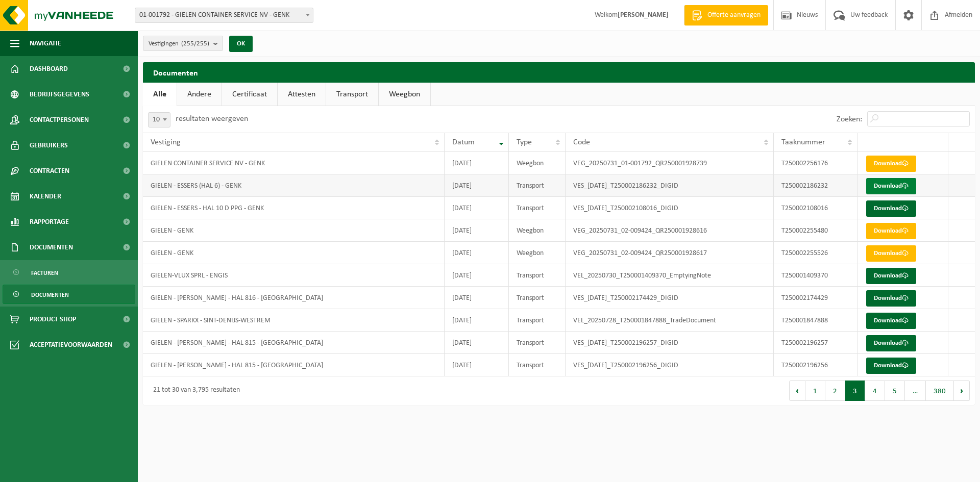 This screenshot has width=980, height=482. I want to click on button: Vestigingen(255/255), so click(183, 43).